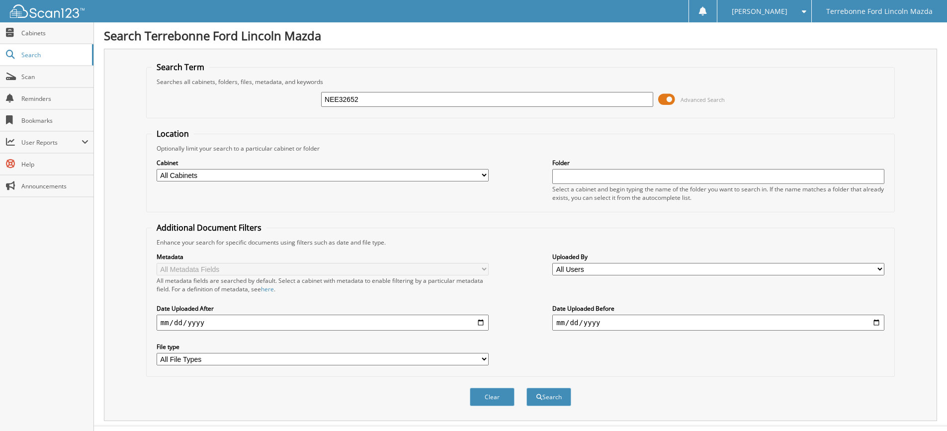 The height and width of the screenshot is (431, 947). I want to click on label: Date Uploaded Before, so click(718, 308).